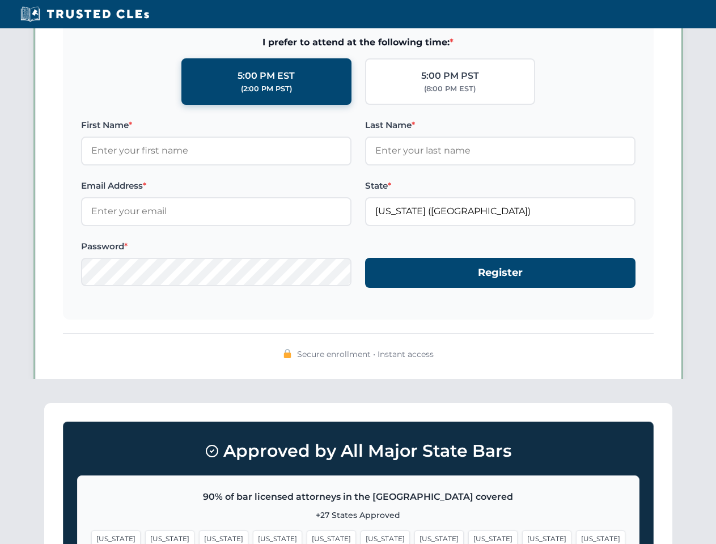 The height and width of the screenshot is (544, 716). What do you see at coordinates (500, 151) in the screenshot?
I see `input: Enter your last name` at bounding box center [500, 151].